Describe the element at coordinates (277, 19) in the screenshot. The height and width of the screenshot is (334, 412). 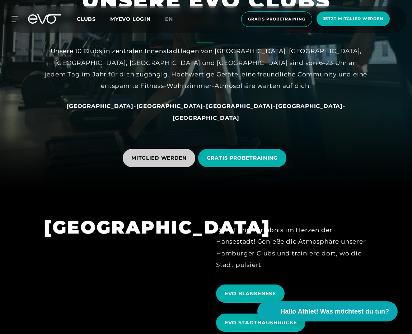
I see `a: Gratis Probetraining` at that location.